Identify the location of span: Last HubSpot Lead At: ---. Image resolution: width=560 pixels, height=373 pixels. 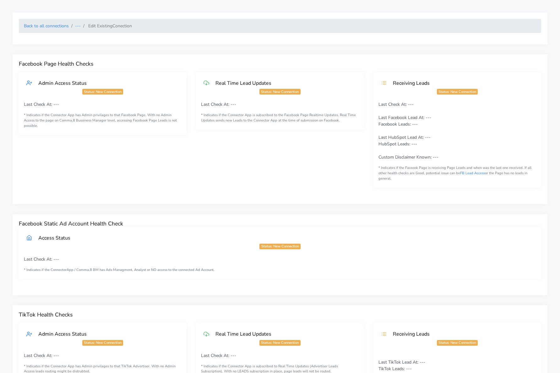
(405, 137).